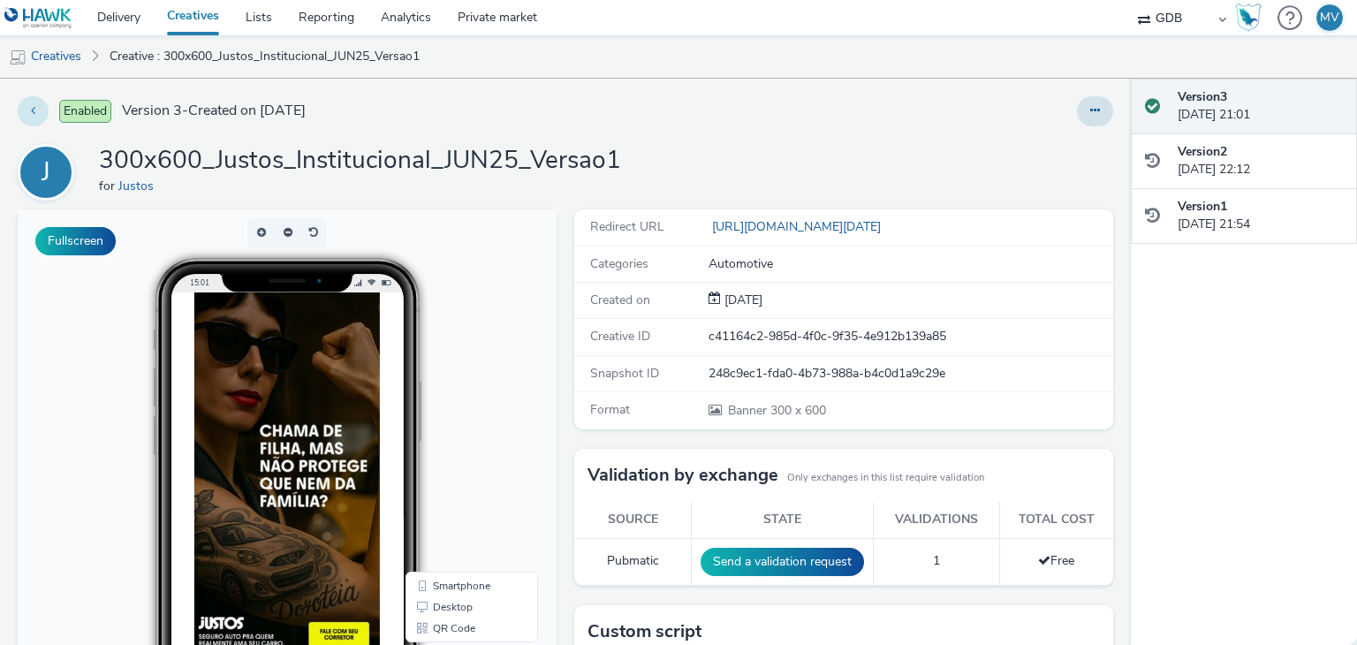 This screenshot has width=1357, height=645. Describe the element at coordinates (683, 475) in the screenshot. I see `h3: Validation by exchange` at that location.